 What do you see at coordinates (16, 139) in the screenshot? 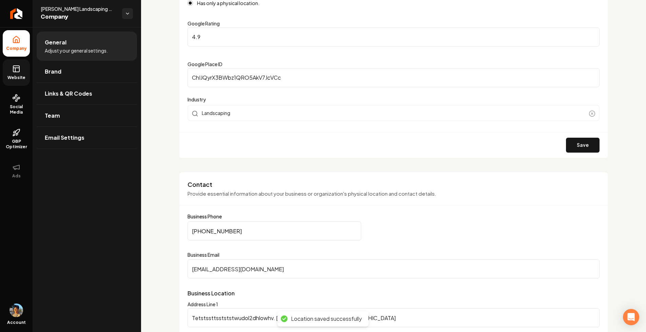
I see `a: GBP Optimizer` at bounding box center [16, 139].